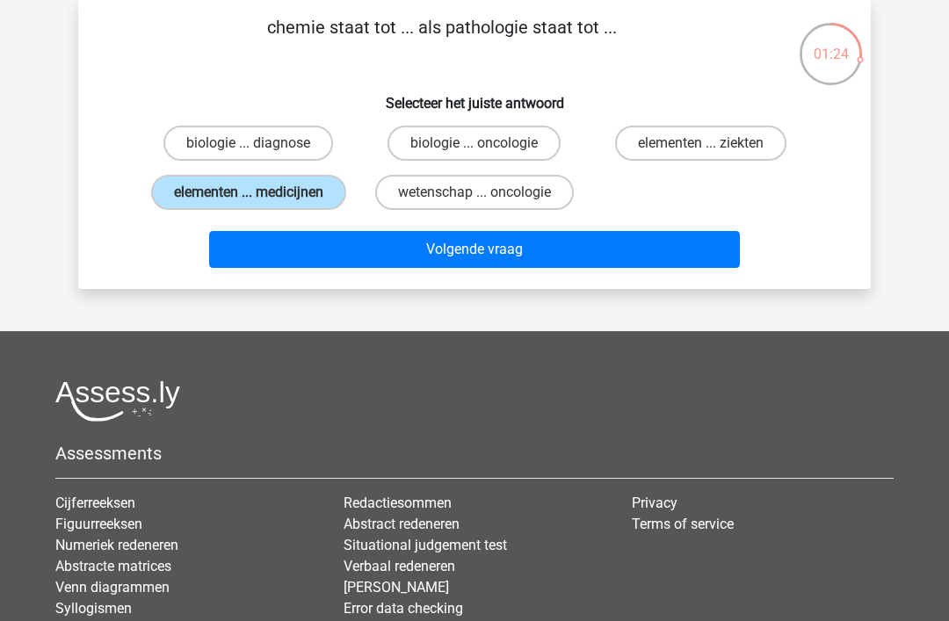 The width and height of the screenshot is (949, 621). I want to click on h5: Assessments, so click(474, 453).